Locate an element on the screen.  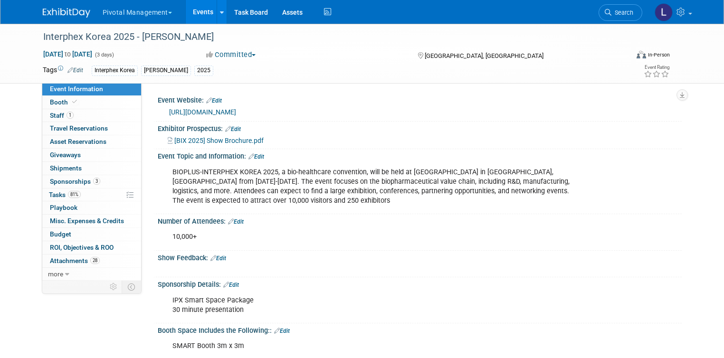
div: IPX Smart Space Package 30 minute presentation is located at coordinates (373, 306).